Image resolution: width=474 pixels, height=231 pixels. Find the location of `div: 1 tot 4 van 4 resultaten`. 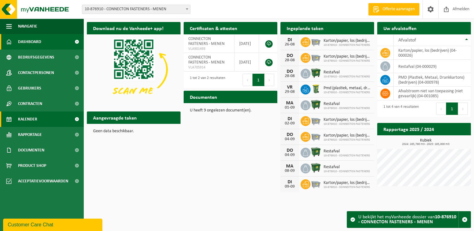

div: 1 tot 4 van 4 resultaten is located at coordinates (399, 109).